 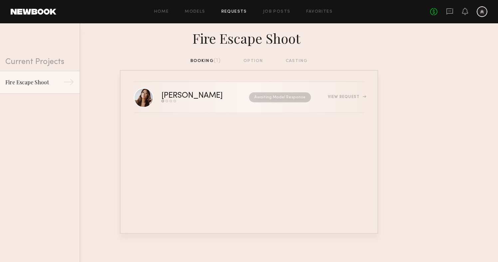 I want to click on a: Home, so click(x=162, y=12).